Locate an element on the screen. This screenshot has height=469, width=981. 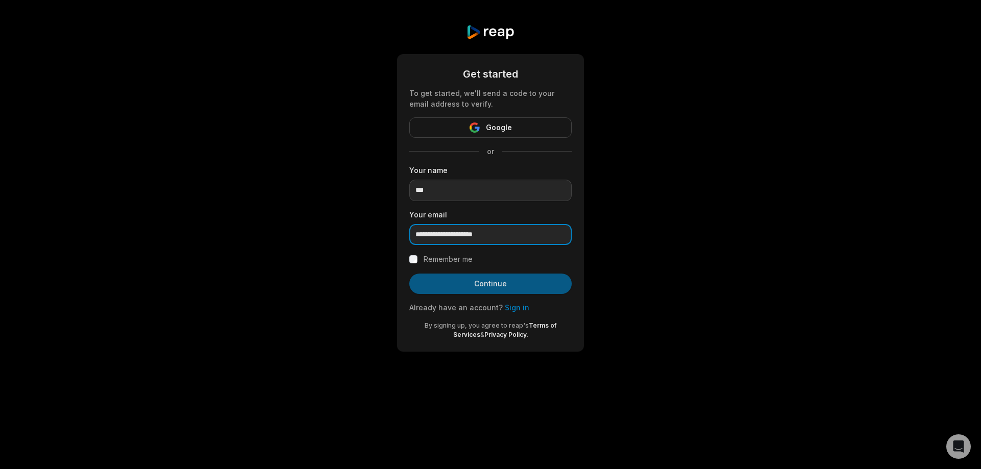
a: Sign in is located at coordinates (517, 307).